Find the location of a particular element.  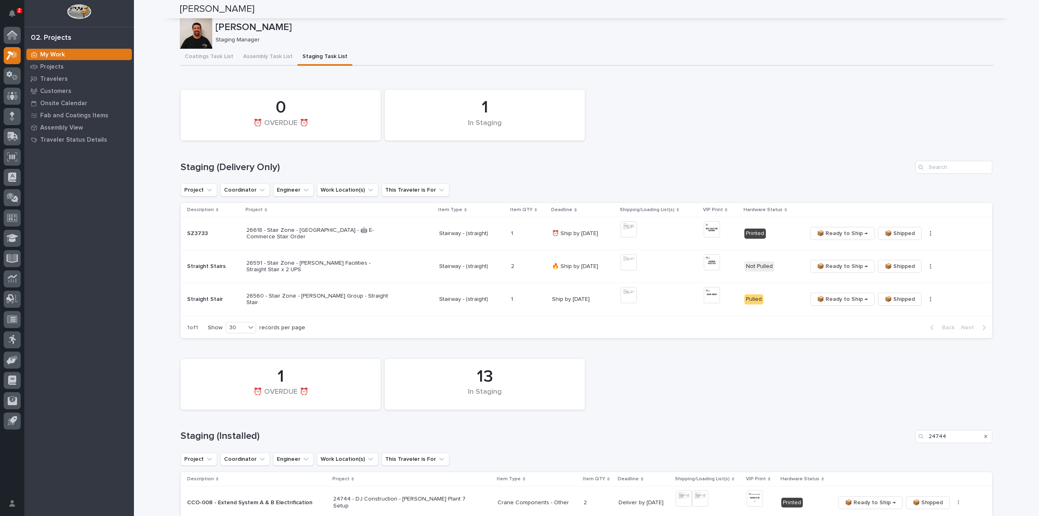

button: Notifications is located at coordinates (12, 13).